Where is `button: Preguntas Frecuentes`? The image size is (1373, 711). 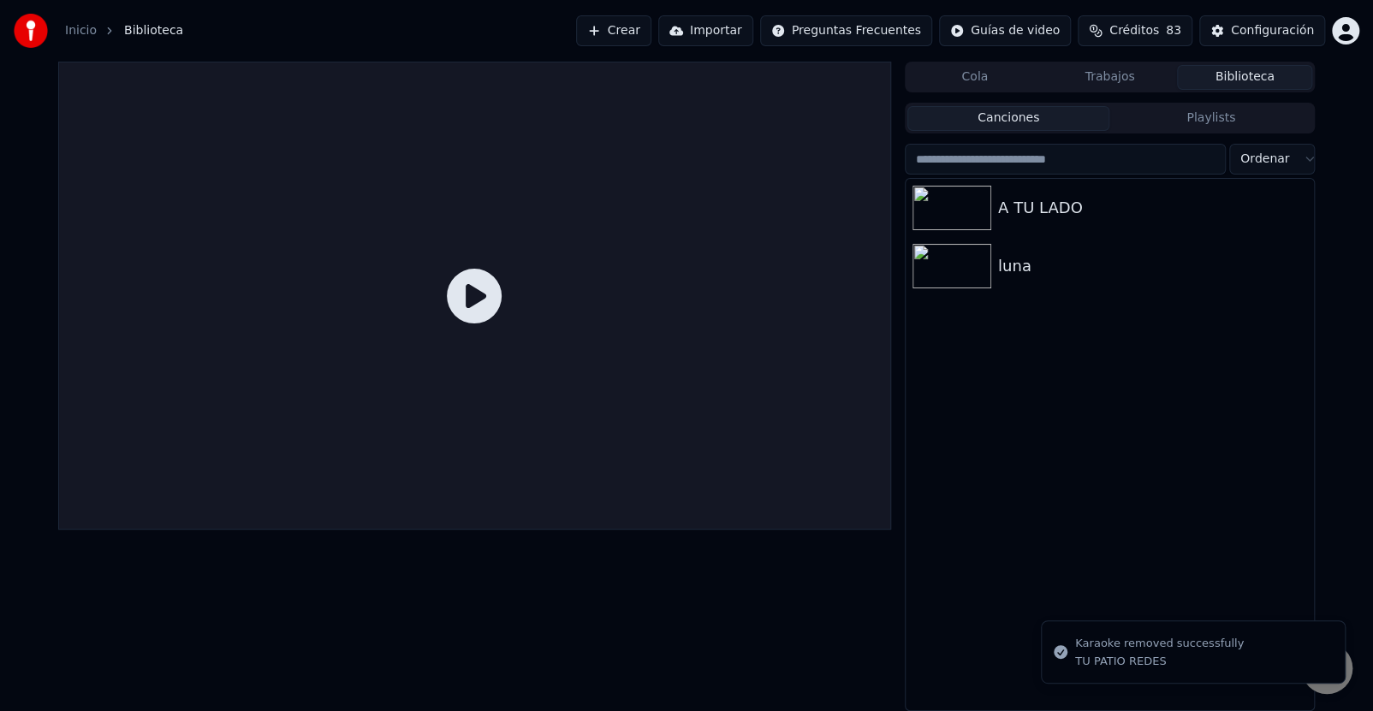 button: Preguntas Frecuentes is located at coordinates (845, 31).